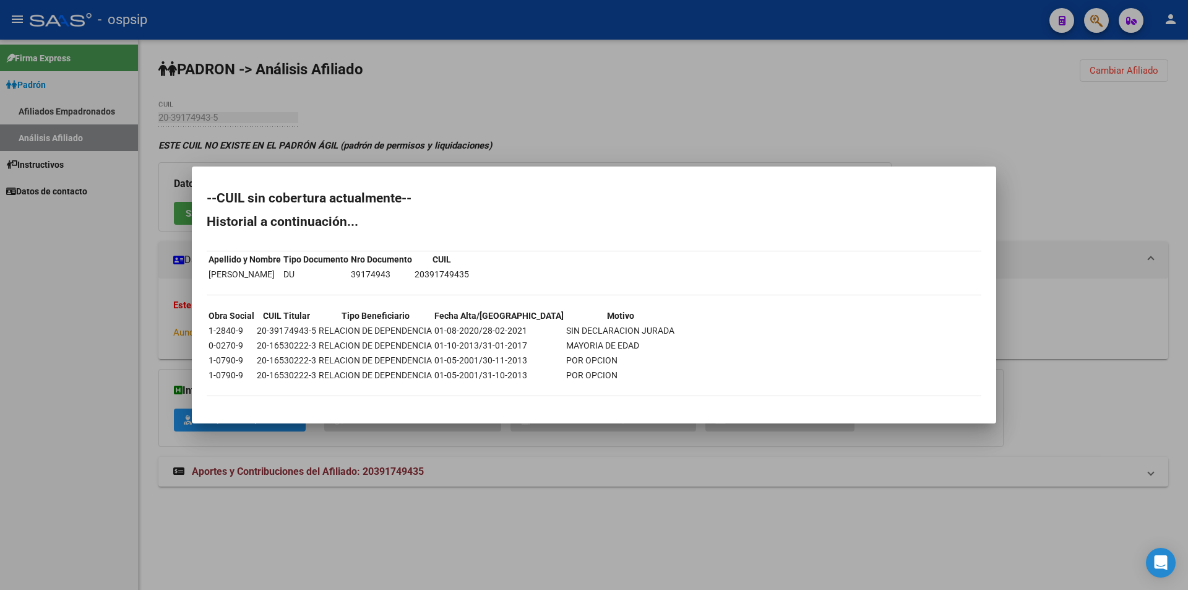 The height and width of the screenshot is (590, 1188). I want to click on td: 01-08-2020/28-02-2021, so click(499, 330).